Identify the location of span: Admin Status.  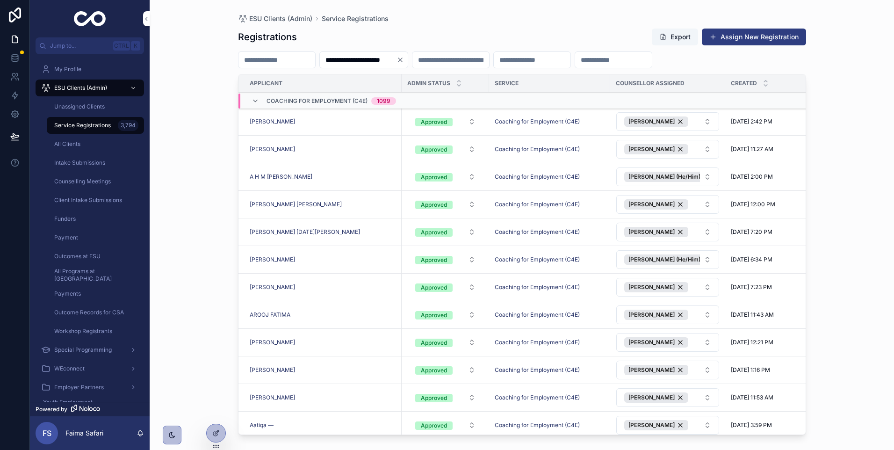
(429, 83).